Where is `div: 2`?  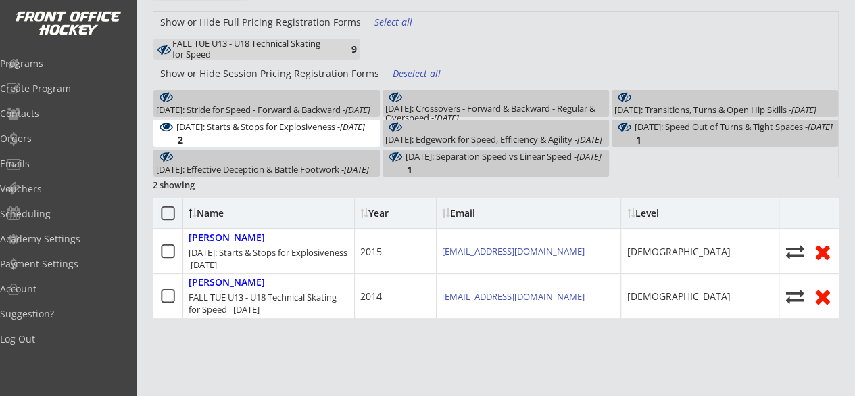 div: 2 is located at coordinates (170, 139).